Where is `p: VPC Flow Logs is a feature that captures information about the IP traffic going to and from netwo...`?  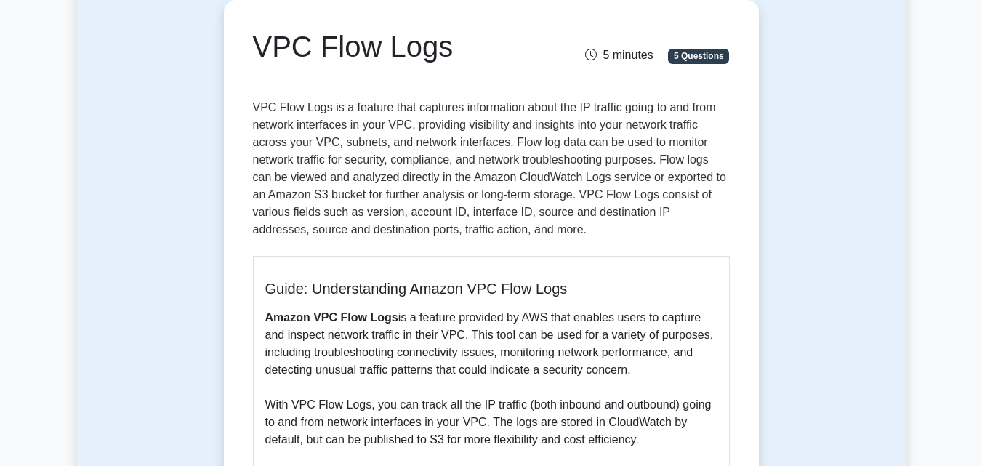 p: VPC Flow Logs is a feature that captures information about the IP traffic going to and from netwo... is located at coordinates (491, 172).